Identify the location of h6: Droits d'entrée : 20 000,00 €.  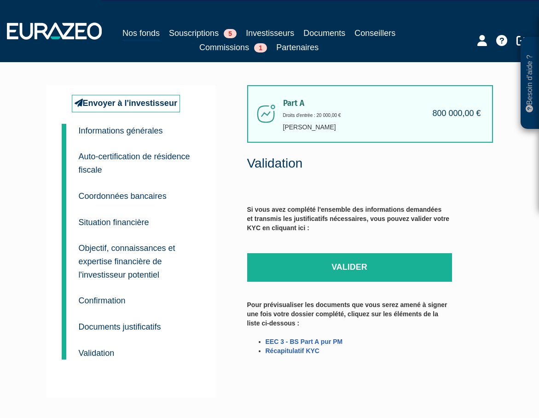
(380, 115).